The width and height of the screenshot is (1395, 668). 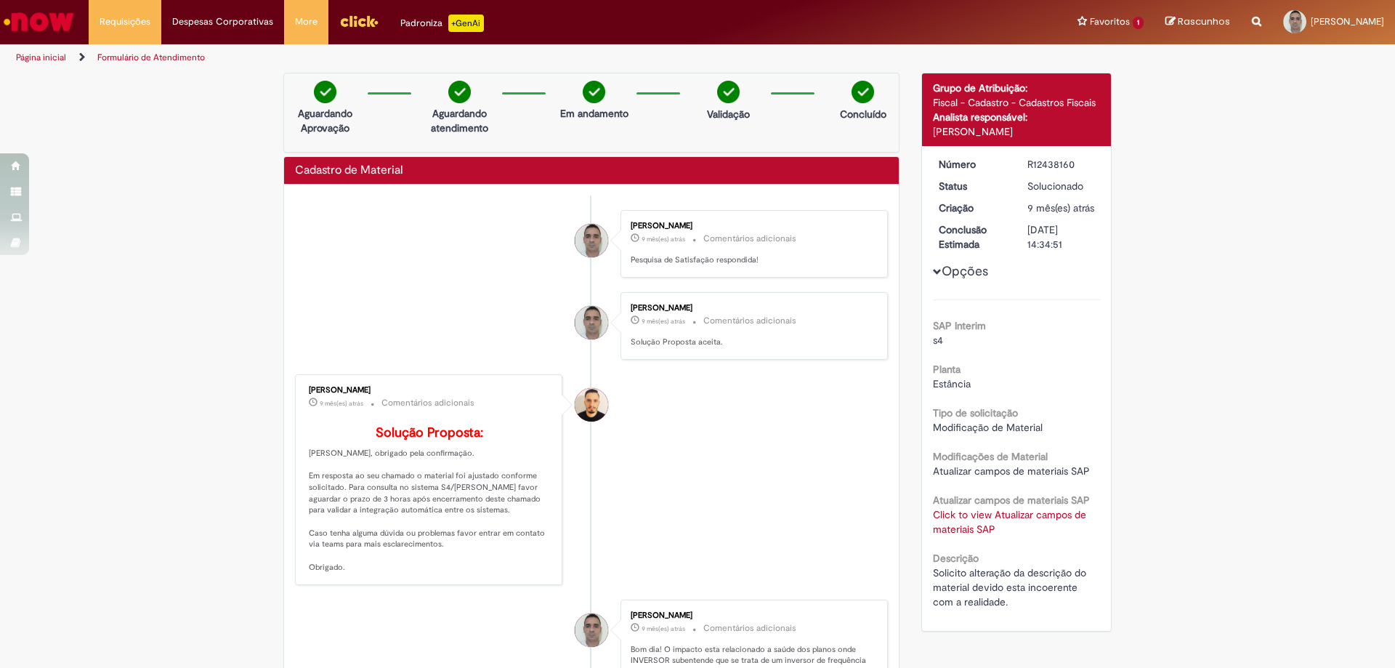 What do you see at coordinates (972, 237) in the screenshot?
I see `dt: Conclusão Estimada` at bounding box center [972, 237].